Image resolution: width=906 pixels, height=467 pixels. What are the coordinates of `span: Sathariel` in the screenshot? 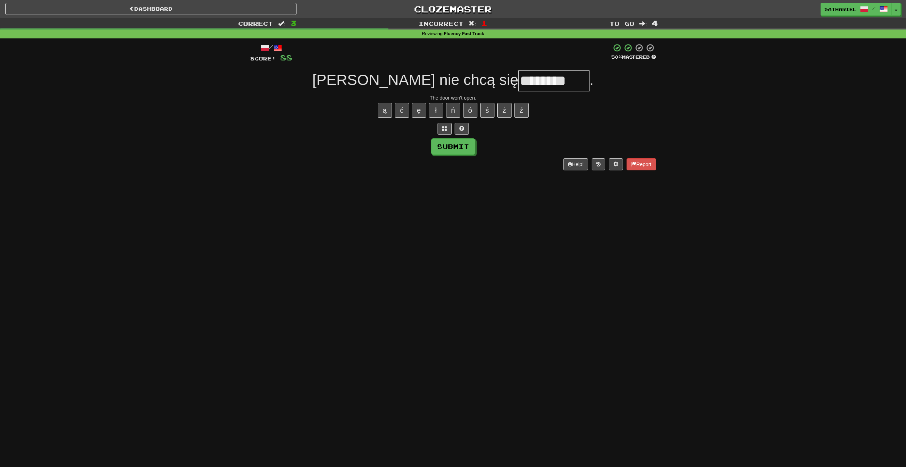 It's located at (840, 9).